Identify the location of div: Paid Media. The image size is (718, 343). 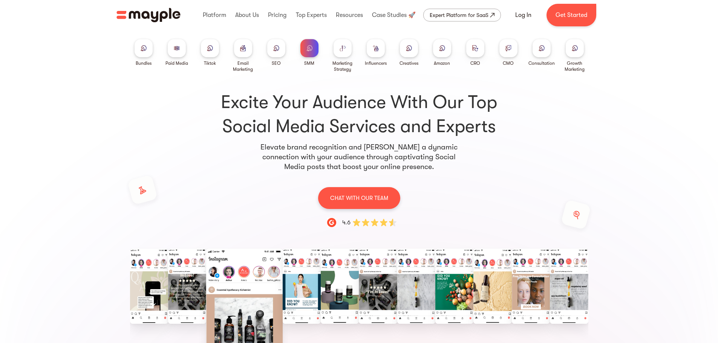
(177, 63).